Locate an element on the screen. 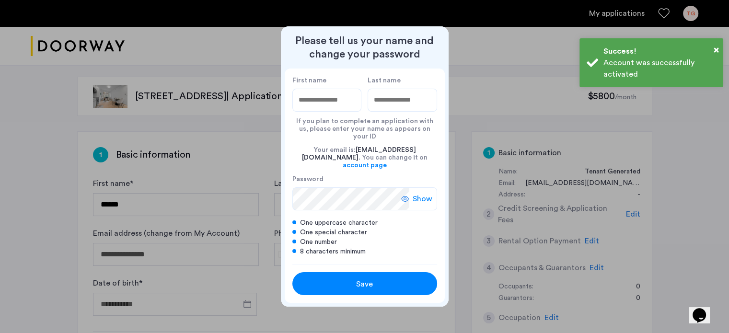 The image size is (729, 333). div: One uppercase character is located at coordinates (365, 223).